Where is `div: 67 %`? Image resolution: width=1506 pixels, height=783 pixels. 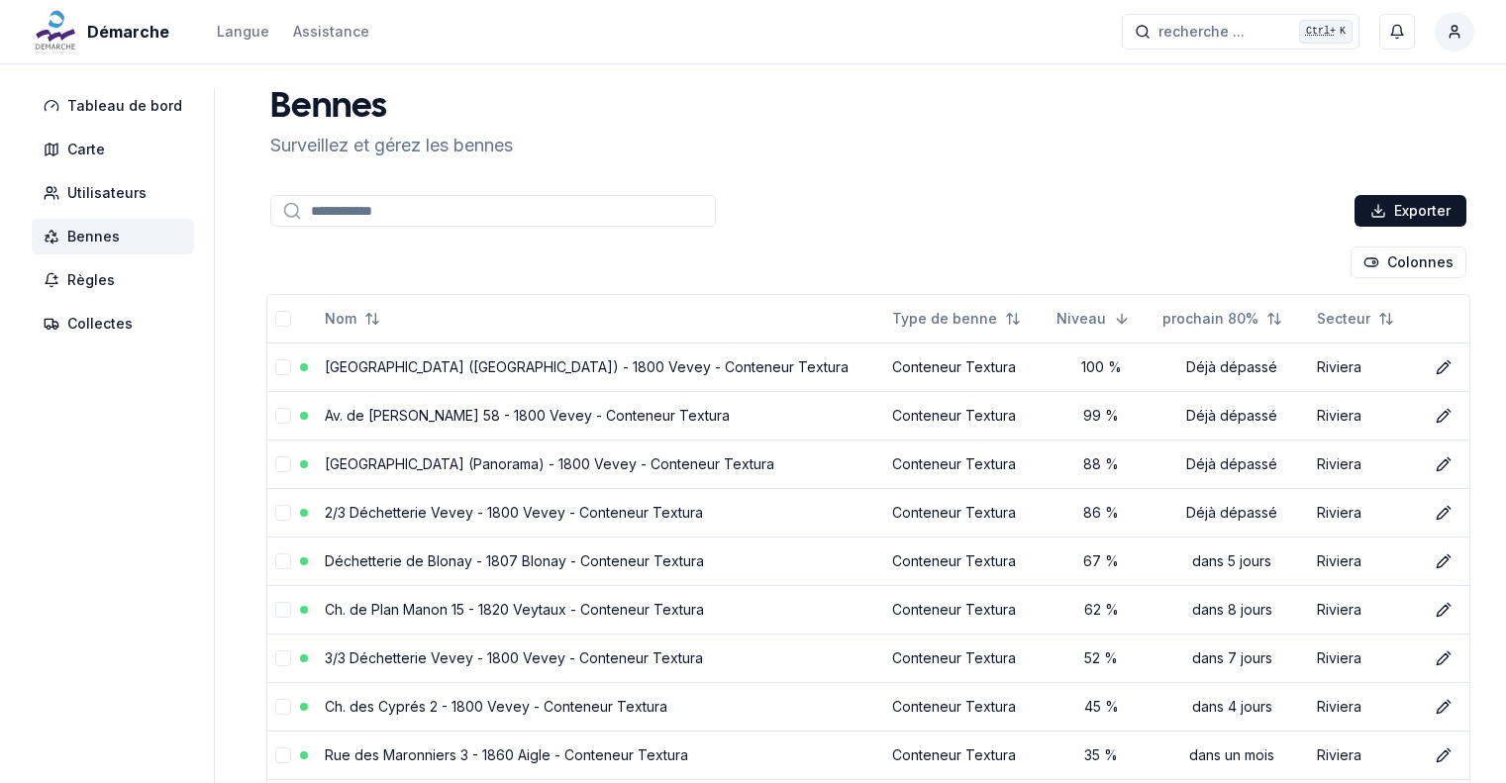 div: 67 % is located at coordinates (1101, 561).